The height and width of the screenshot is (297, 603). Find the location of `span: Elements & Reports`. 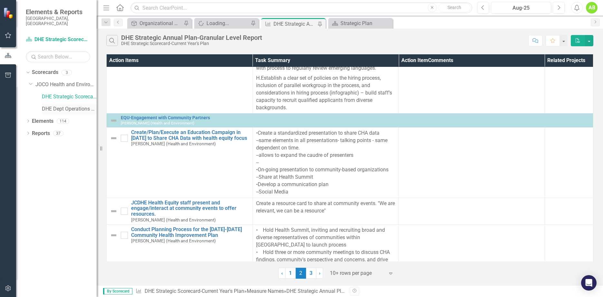

span: Elements & Reports is located at coordinates (58, 12).